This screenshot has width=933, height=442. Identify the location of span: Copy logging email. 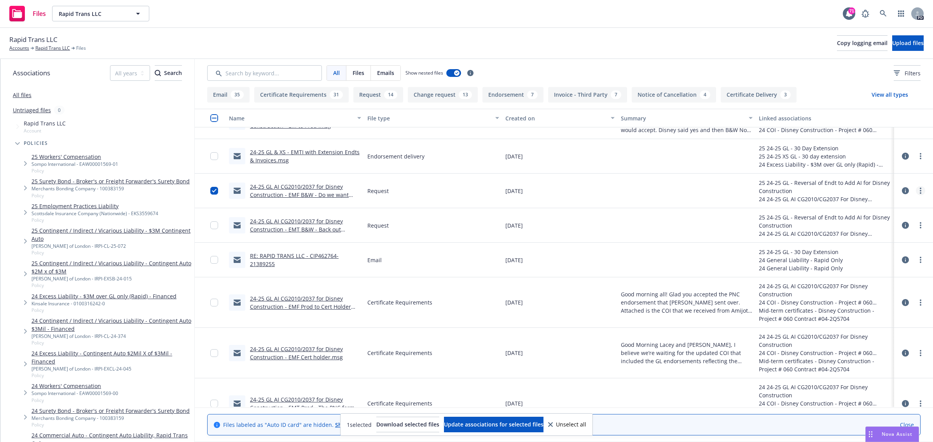
(862, 43).